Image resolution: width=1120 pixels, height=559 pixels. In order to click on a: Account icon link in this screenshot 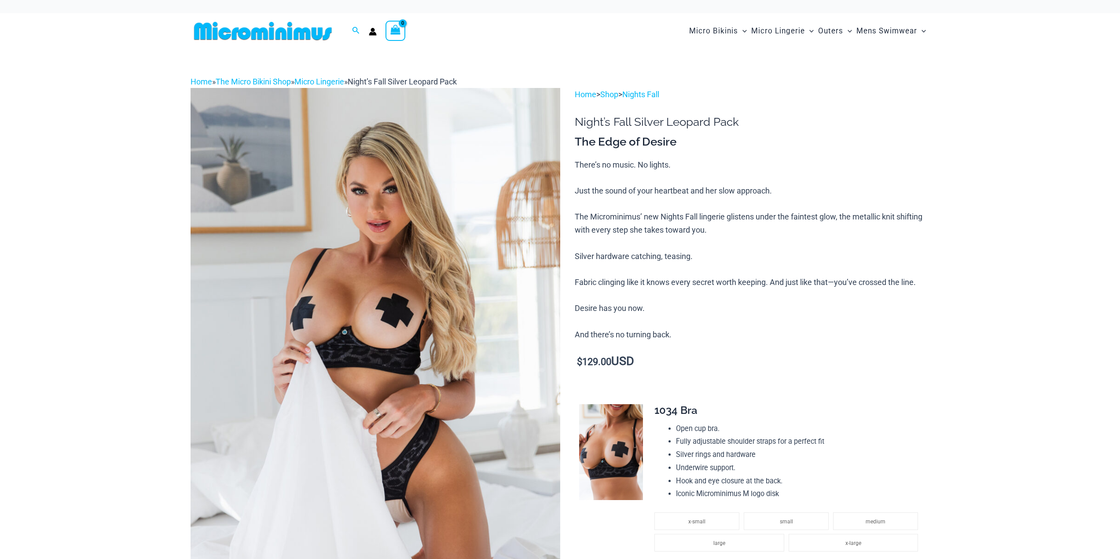, I will do `click(373, 32)`.